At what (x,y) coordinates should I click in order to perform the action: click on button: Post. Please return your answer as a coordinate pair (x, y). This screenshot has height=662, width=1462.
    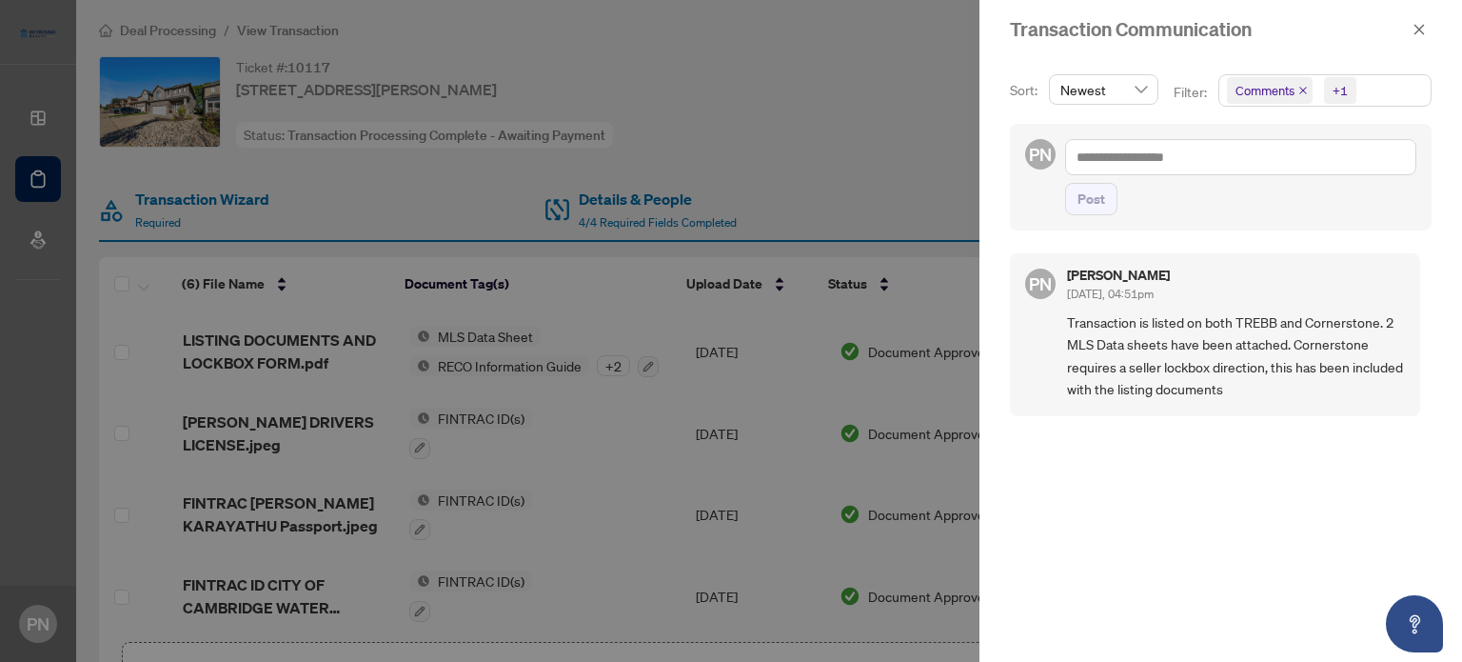
    Looking at the image, I should click on (1091, 199).